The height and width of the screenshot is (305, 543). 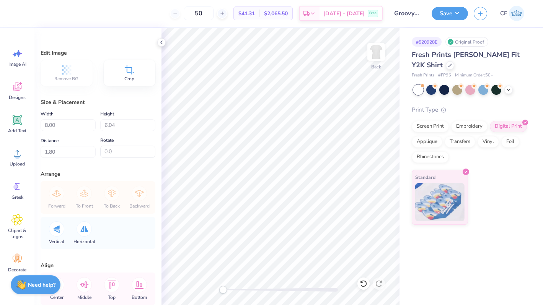 I want to click on div: Digital Print, so click(x=508, y=127).